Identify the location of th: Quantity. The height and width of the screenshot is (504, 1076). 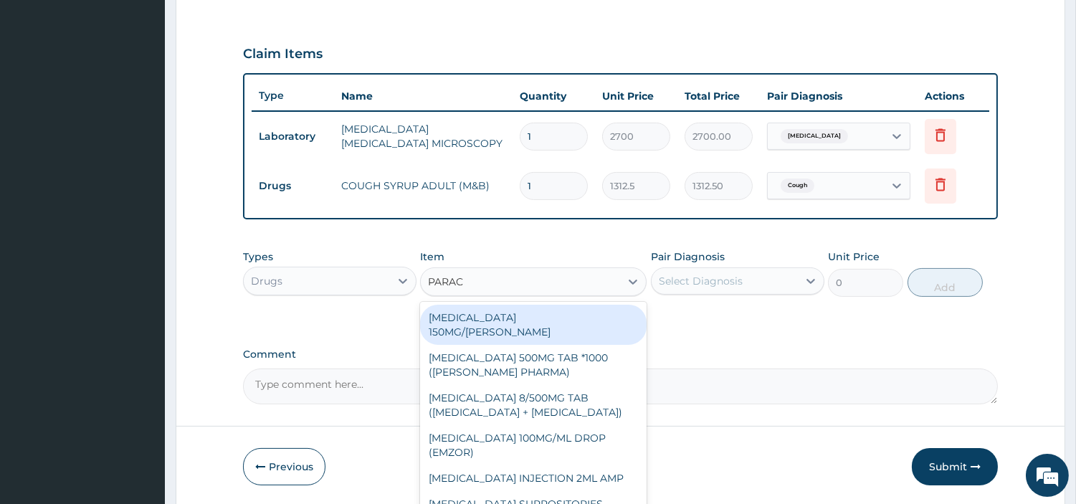
(553, 96).